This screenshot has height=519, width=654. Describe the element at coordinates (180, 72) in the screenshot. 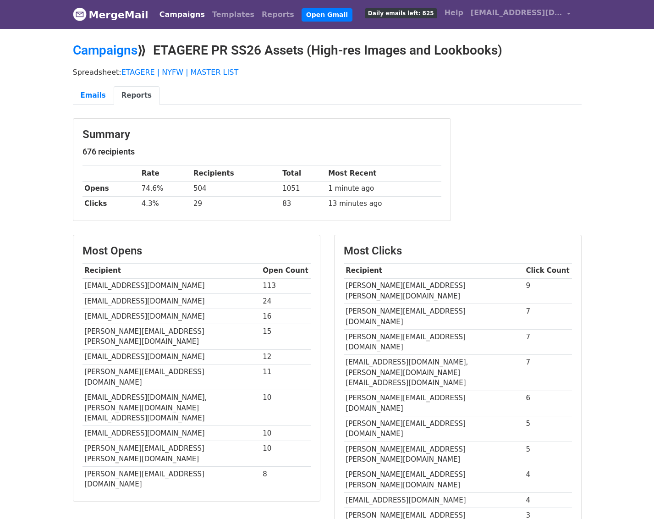

I see `a: ETAGERE | NYFW | MASTER LIST` at that location.